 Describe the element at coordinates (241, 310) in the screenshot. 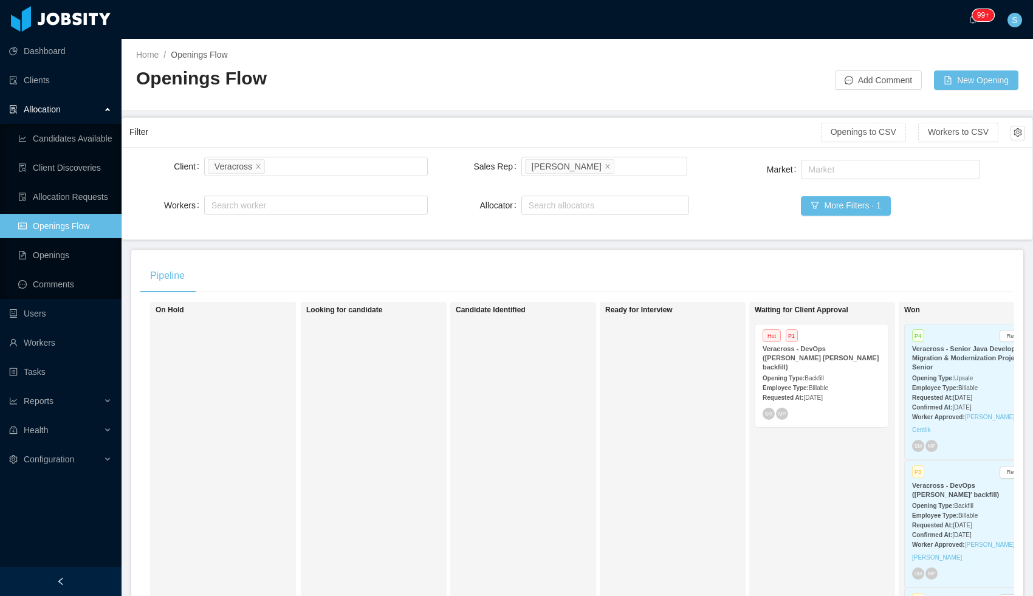

I see `h1: On Hold` at that location.